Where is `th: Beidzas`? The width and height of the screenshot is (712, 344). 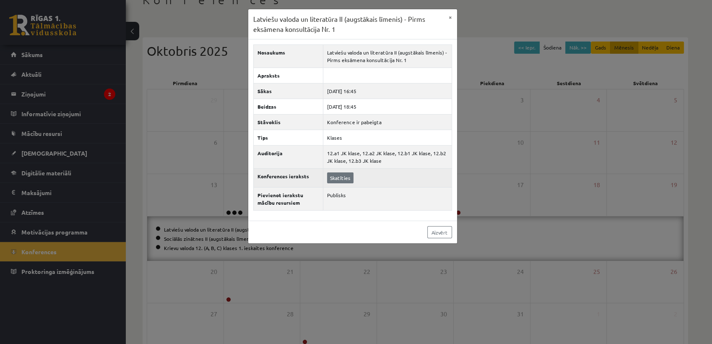 th: Beidzas is located at coordinates (288, 107).